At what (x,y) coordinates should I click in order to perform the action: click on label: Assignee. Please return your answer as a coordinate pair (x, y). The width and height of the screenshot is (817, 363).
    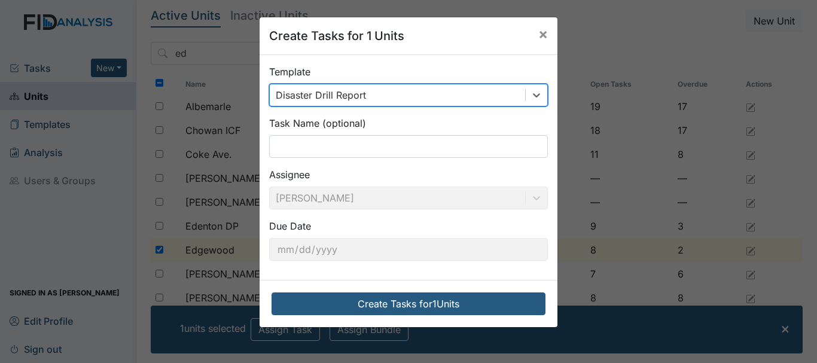
    Looking at the image, I should click on (289, 175).